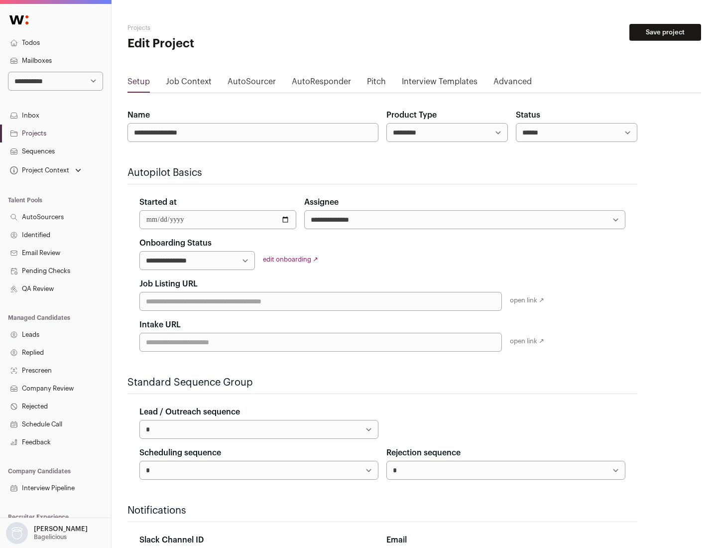 This screenshot has width=717, height=548. What do you see at coordinates (168, 284) in the screenshot?
I see `label: Job Listing URL` at bounding box center [168, 284].